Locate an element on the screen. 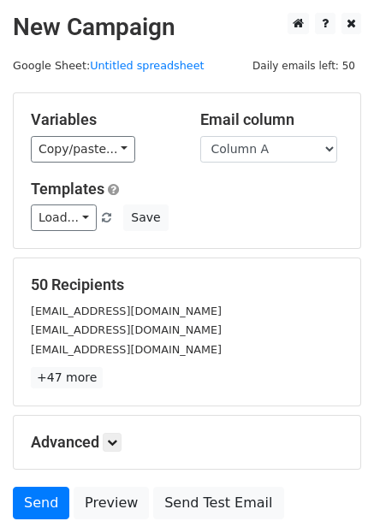 The width and height of the screenshot is (374, 527). a: +47 more is located at coordinates (67, 377).